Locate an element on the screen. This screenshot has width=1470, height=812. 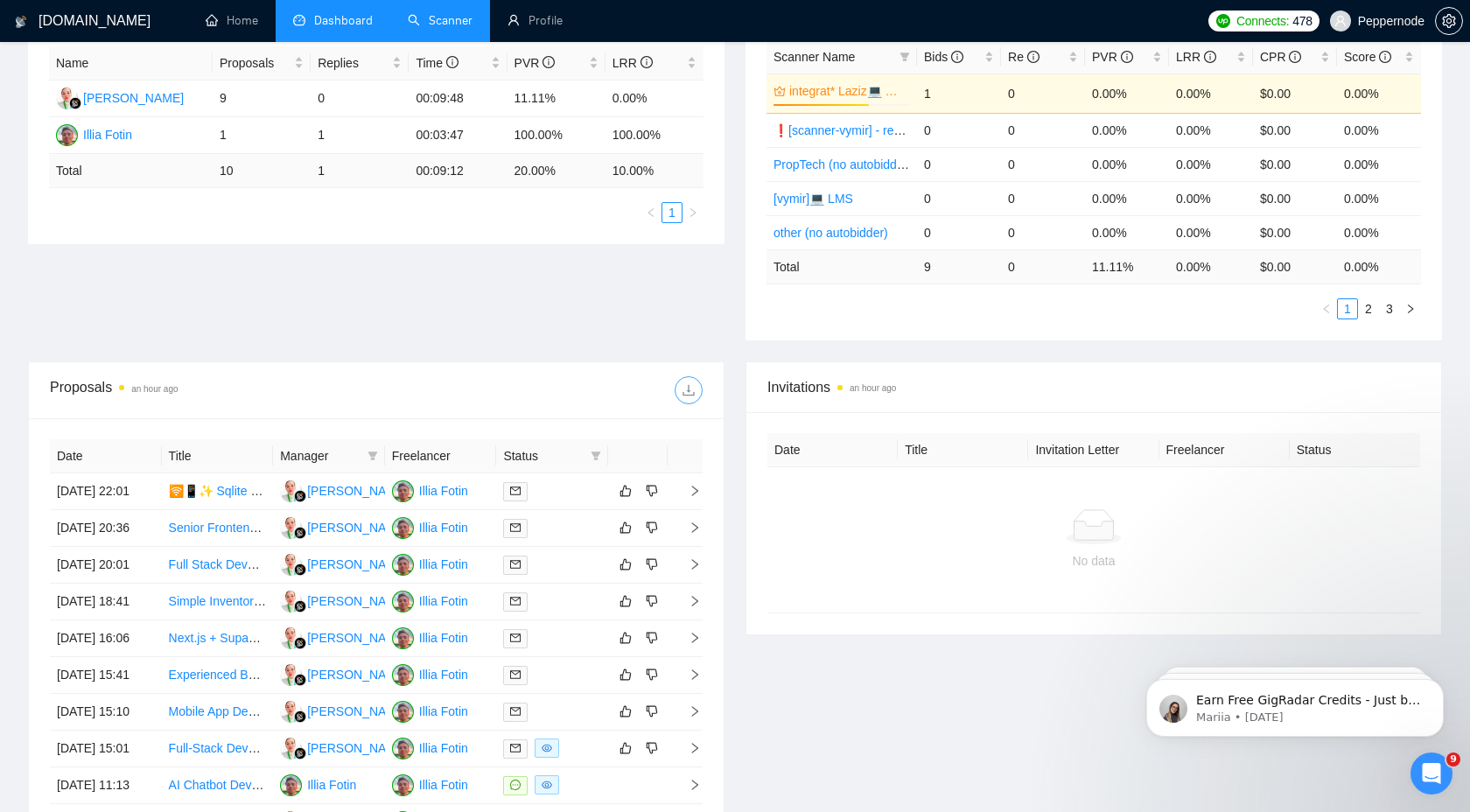
img: Profile image for Mariia is located at coordinates (53, 67).